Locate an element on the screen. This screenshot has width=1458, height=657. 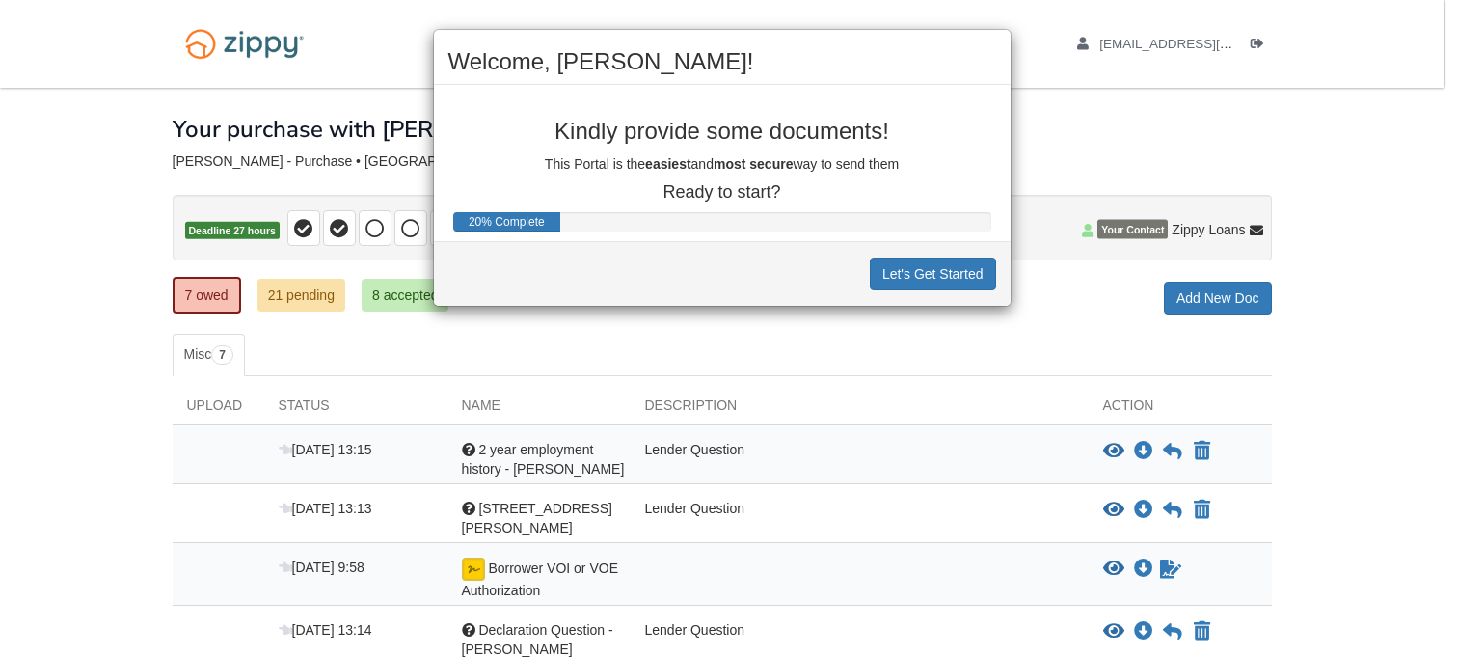
b: most secure is located at coordinates (753, 164).